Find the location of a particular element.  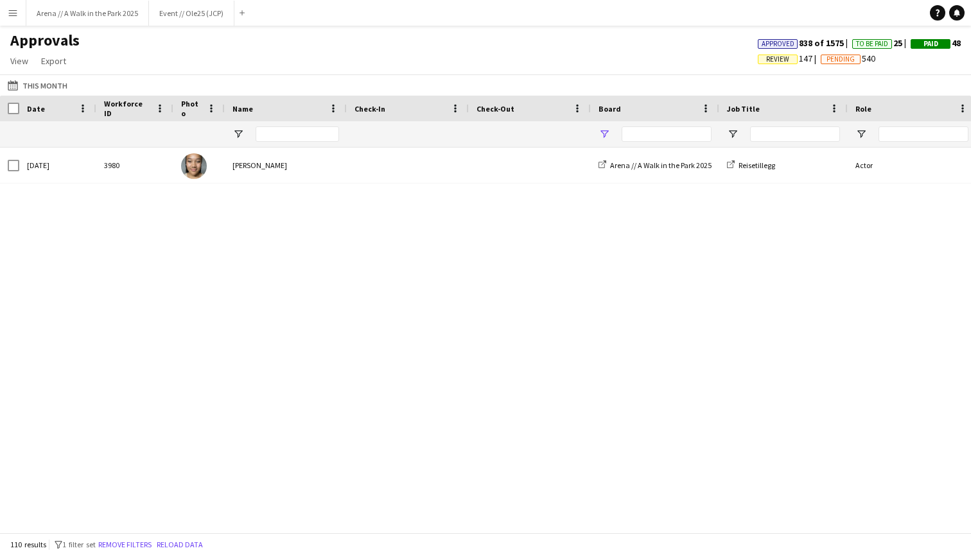

span: Pending is located at coordinates (840, 59).